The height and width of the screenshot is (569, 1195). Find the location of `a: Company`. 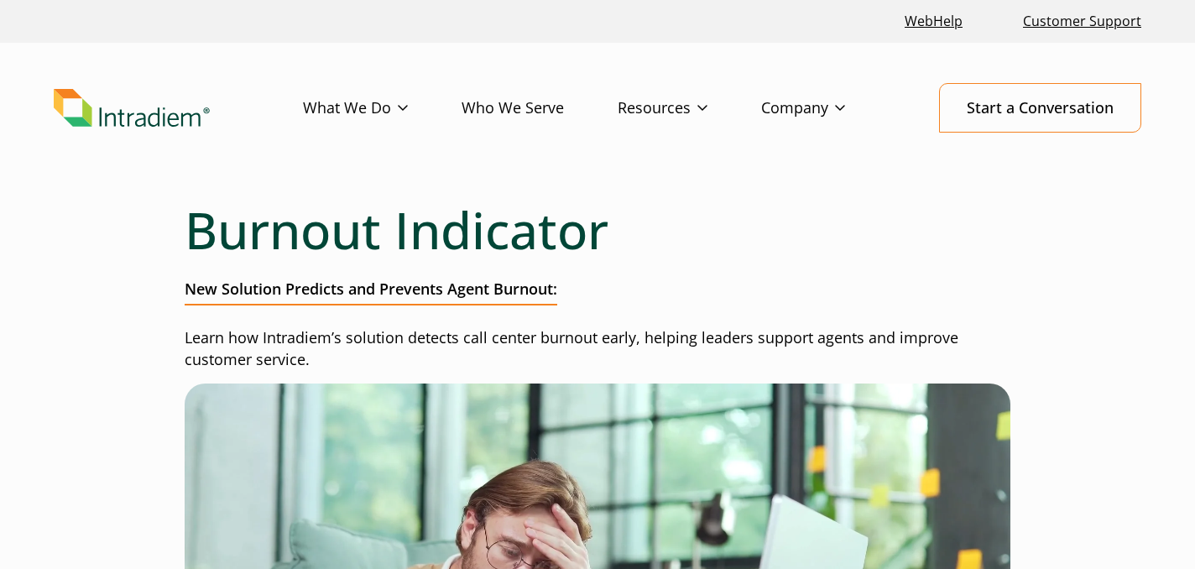

a: Company is located at coordinates (830, 108).